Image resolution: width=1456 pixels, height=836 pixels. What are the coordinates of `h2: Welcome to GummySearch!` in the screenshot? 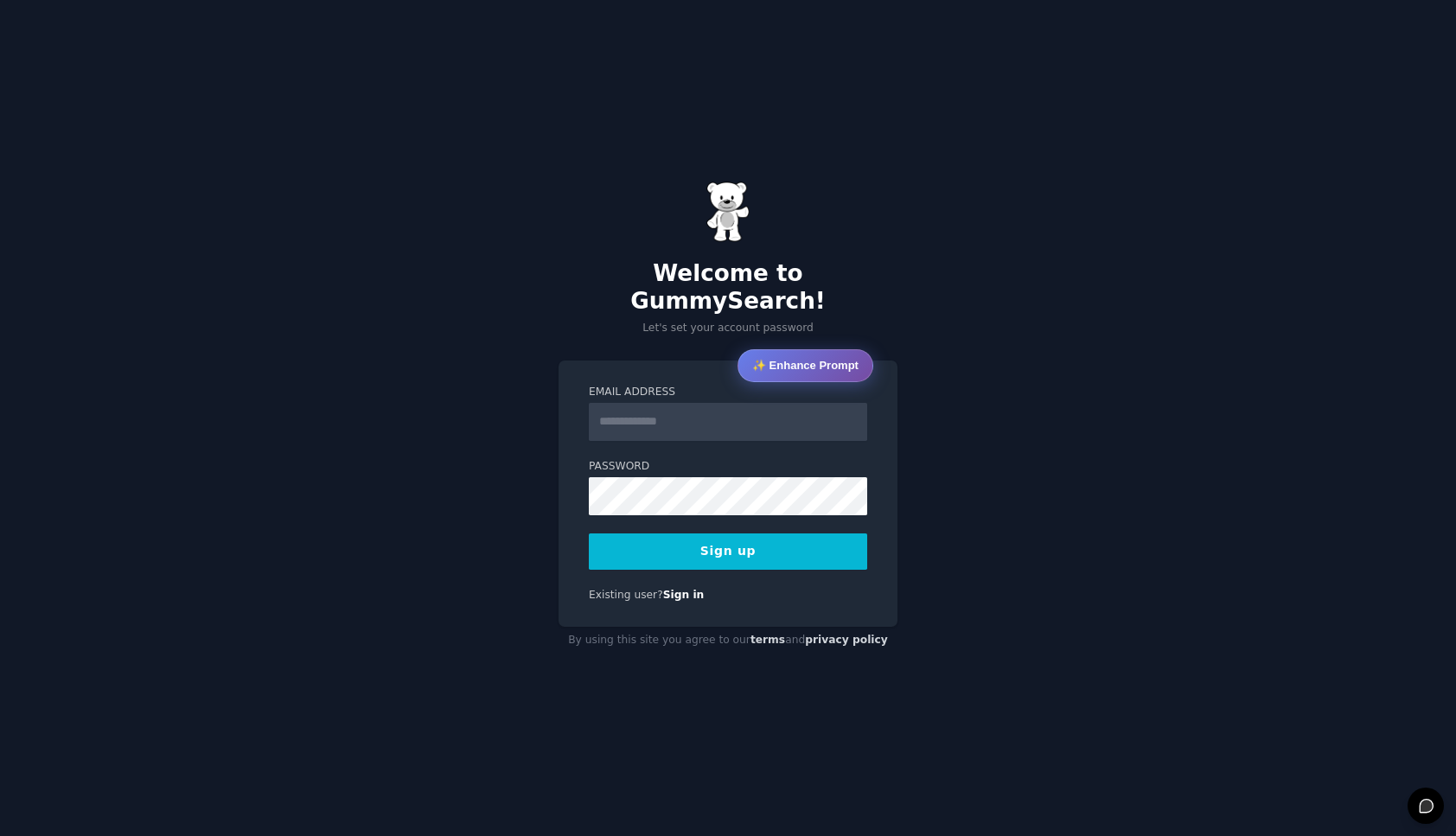 It's located at (728, 287).